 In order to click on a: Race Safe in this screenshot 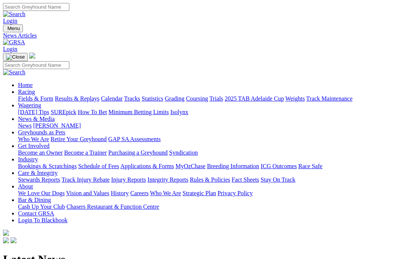, I will do `click(310, 166)`.